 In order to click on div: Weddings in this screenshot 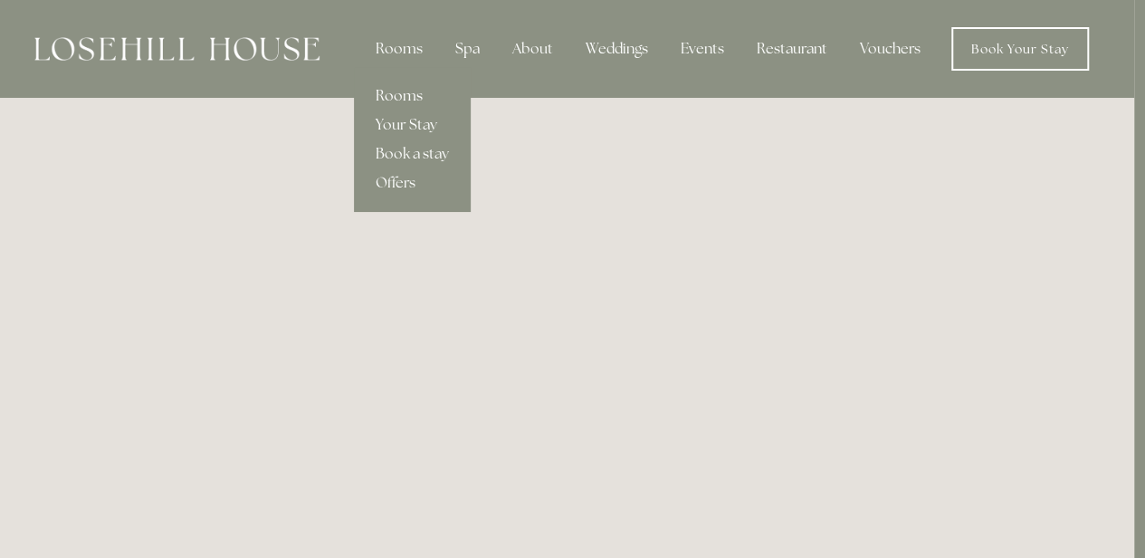, I will do `click(616, 49)`.